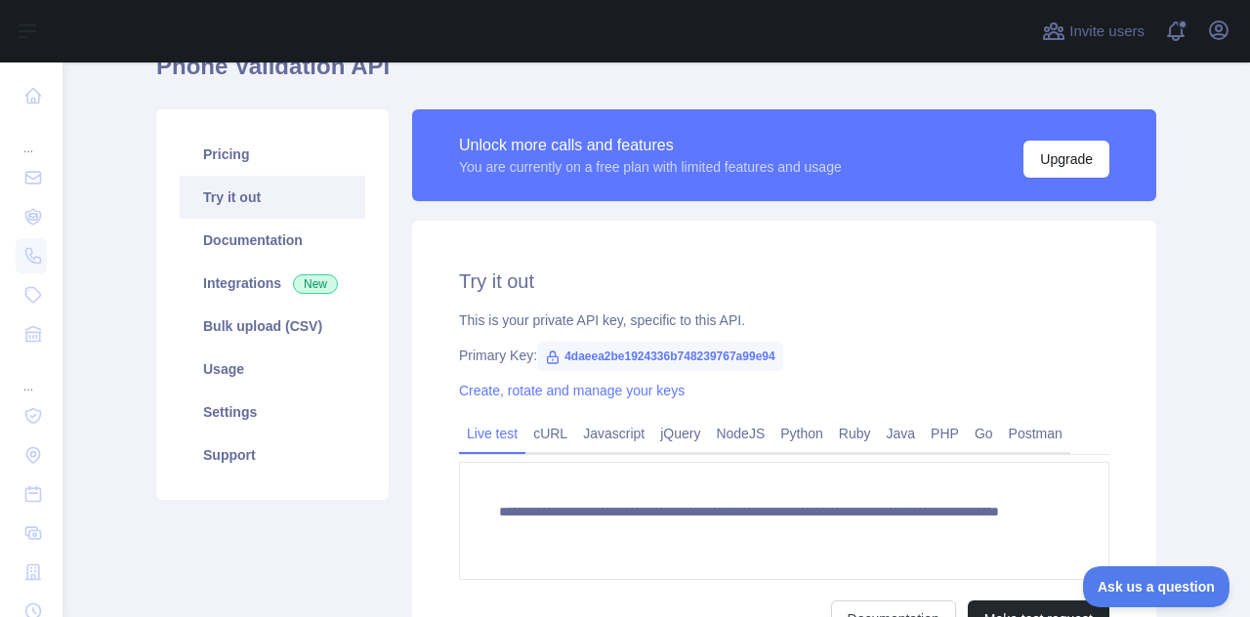 The height and width of the screenshot is (617, 1250). What do you see at coordinates (740, 434) in the screenshot?
I see `a: NodeJS` at bounding box center [740, 434].